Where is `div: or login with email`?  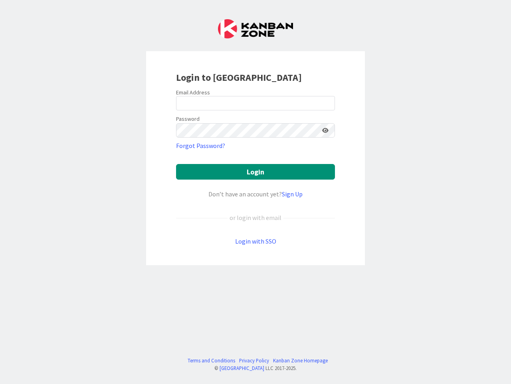
div: or login with email is located at coordinates (256, 217).